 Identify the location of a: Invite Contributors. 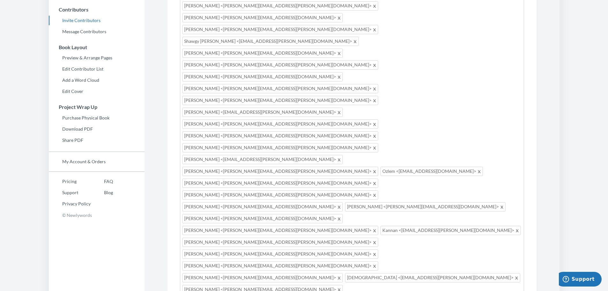
(97, 20).